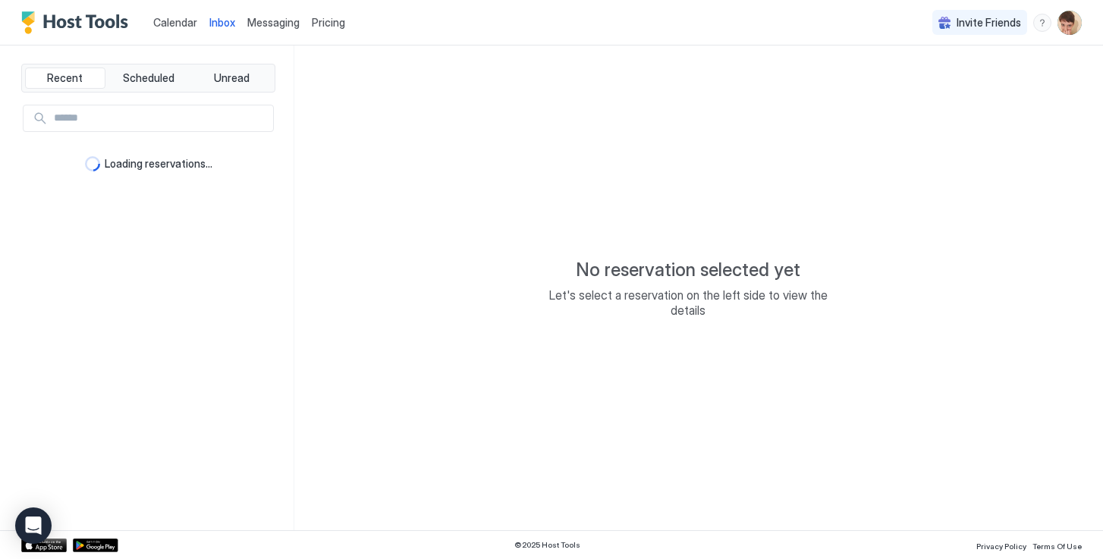 Image resolution: width=1103 pixels, height=559 pixels. What do you see at coordinates (688, 303) in the screenshot?
I see `span: Let's select a reservation on the left side to view the details` at bounding box center [688, 303].